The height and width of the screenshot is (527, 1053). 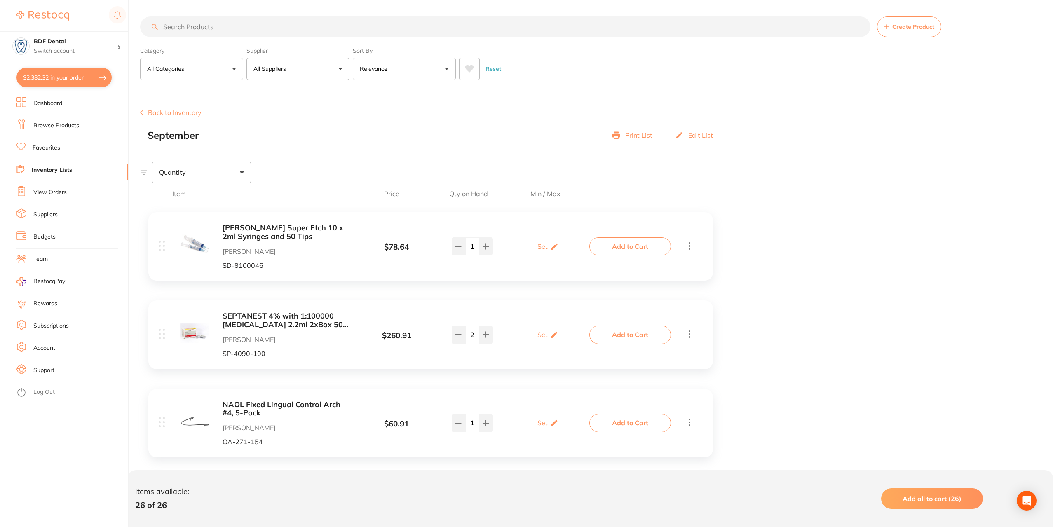 I want to click on button: Back to Inventory, so click(x=171, y=113).